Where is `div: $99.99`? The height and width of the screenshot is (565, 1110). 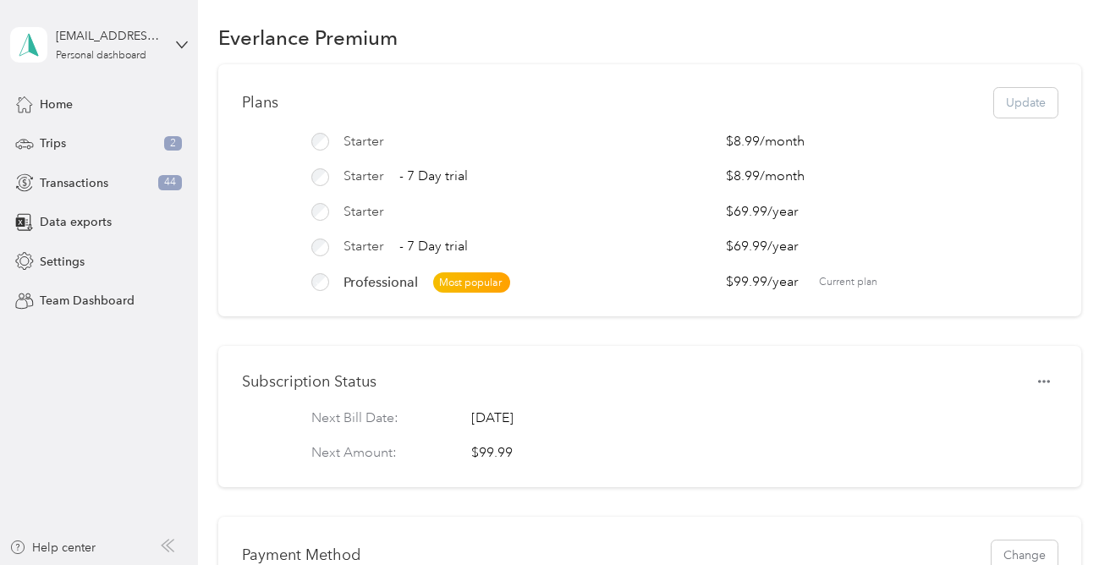 div: $99.99 is located at coordinates (491, 453).